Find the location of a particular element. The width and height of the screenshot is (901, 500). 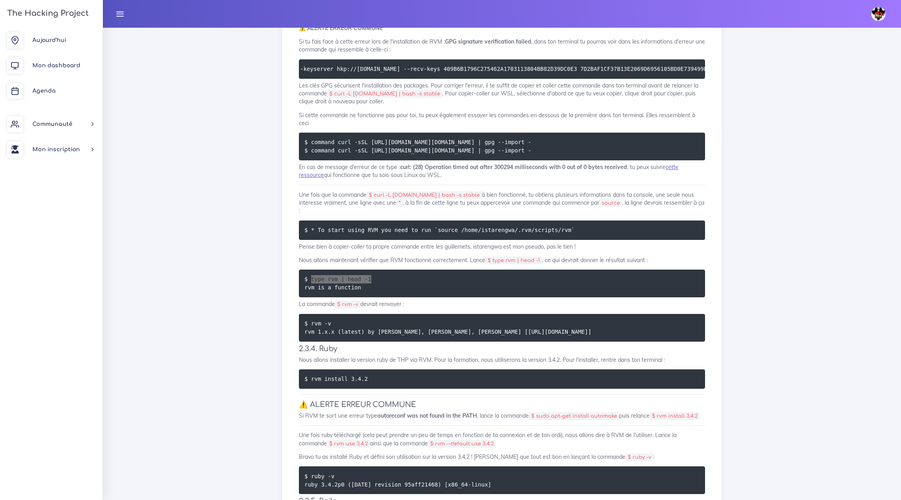

strong: GPG signature verification failed is located at coordinates (488, 42).